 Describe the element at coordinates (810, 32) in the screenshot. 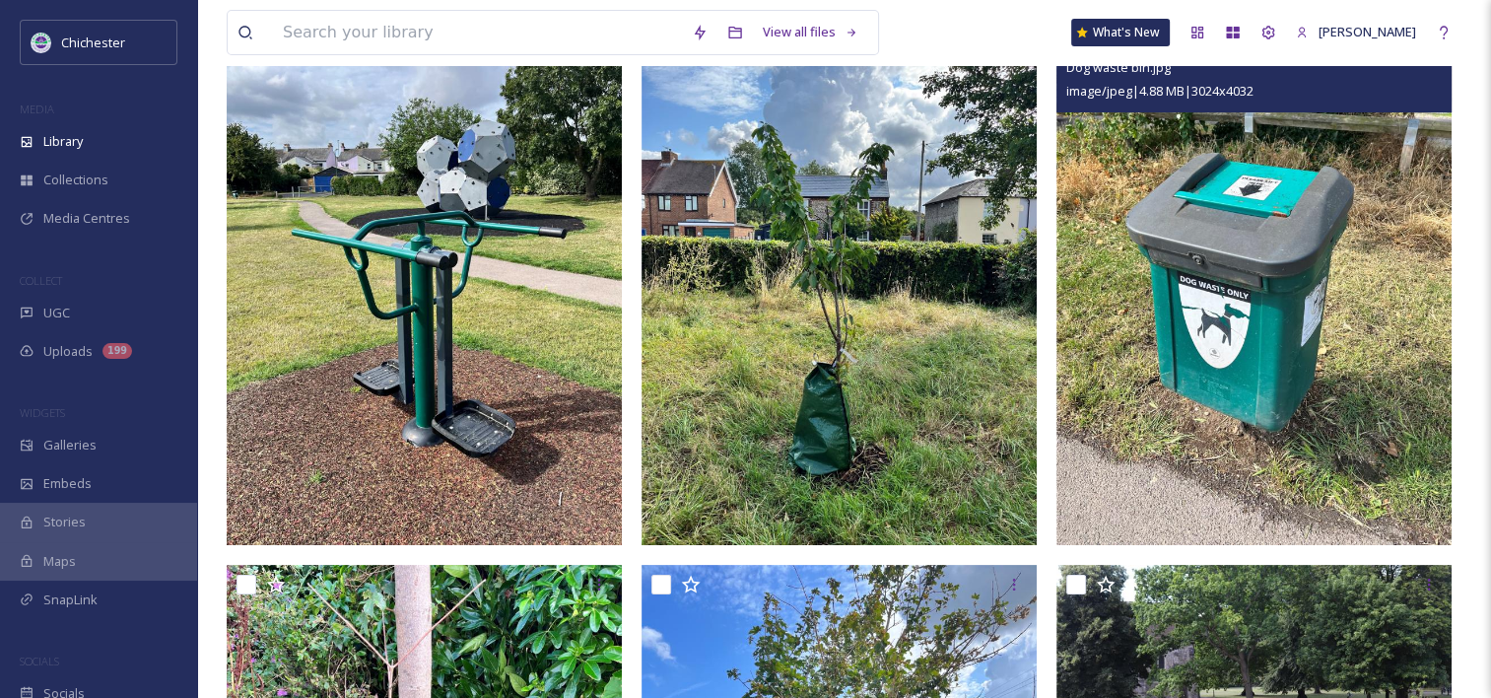

I see `div: View all files` at that location.